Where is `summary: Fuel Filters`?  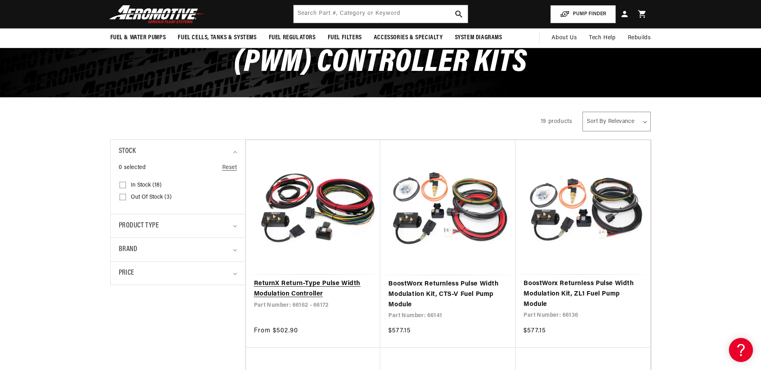
summary: Fuel Filters is located at coordinates (344, 38).